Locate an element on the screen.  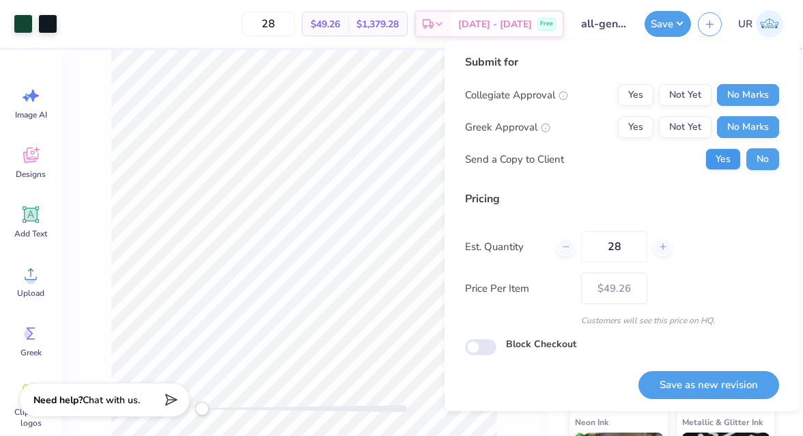
span: Neon Ink is located at coordinates (591, 421).